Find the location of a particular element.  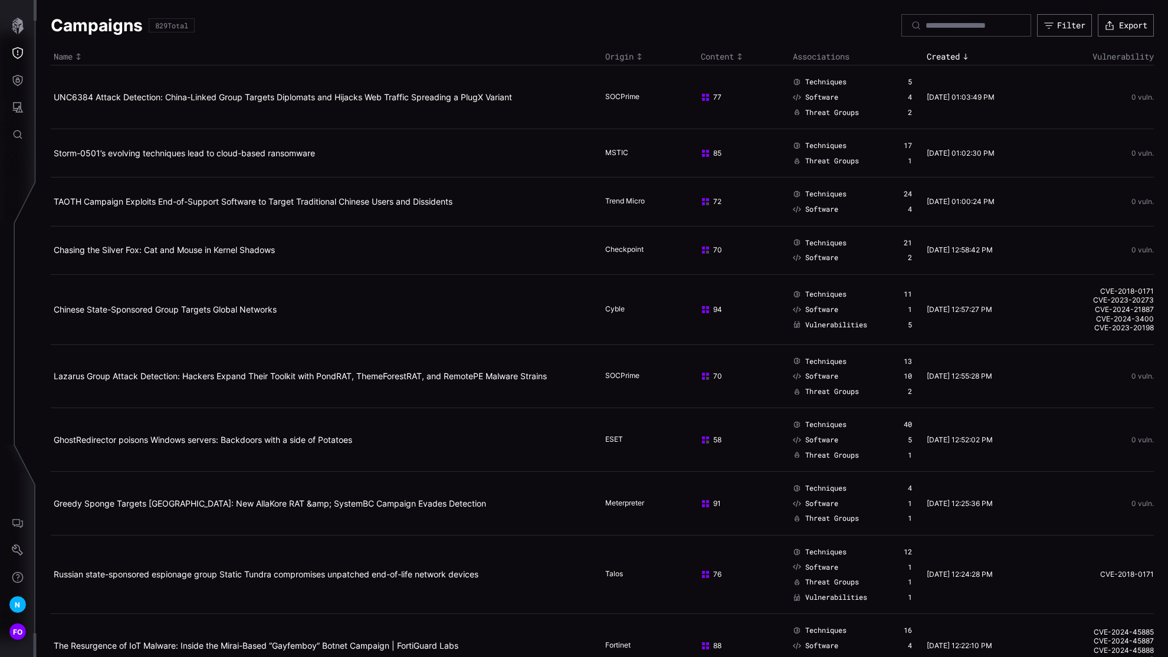

div: 76 is located at coordinates (739, 574).